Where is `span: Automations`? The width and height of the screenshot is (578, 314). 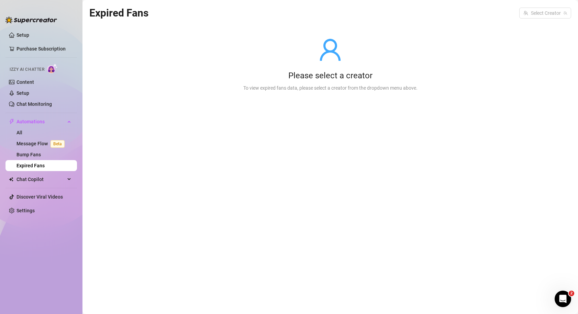
span: Automations is located at coordinates (41, 122).